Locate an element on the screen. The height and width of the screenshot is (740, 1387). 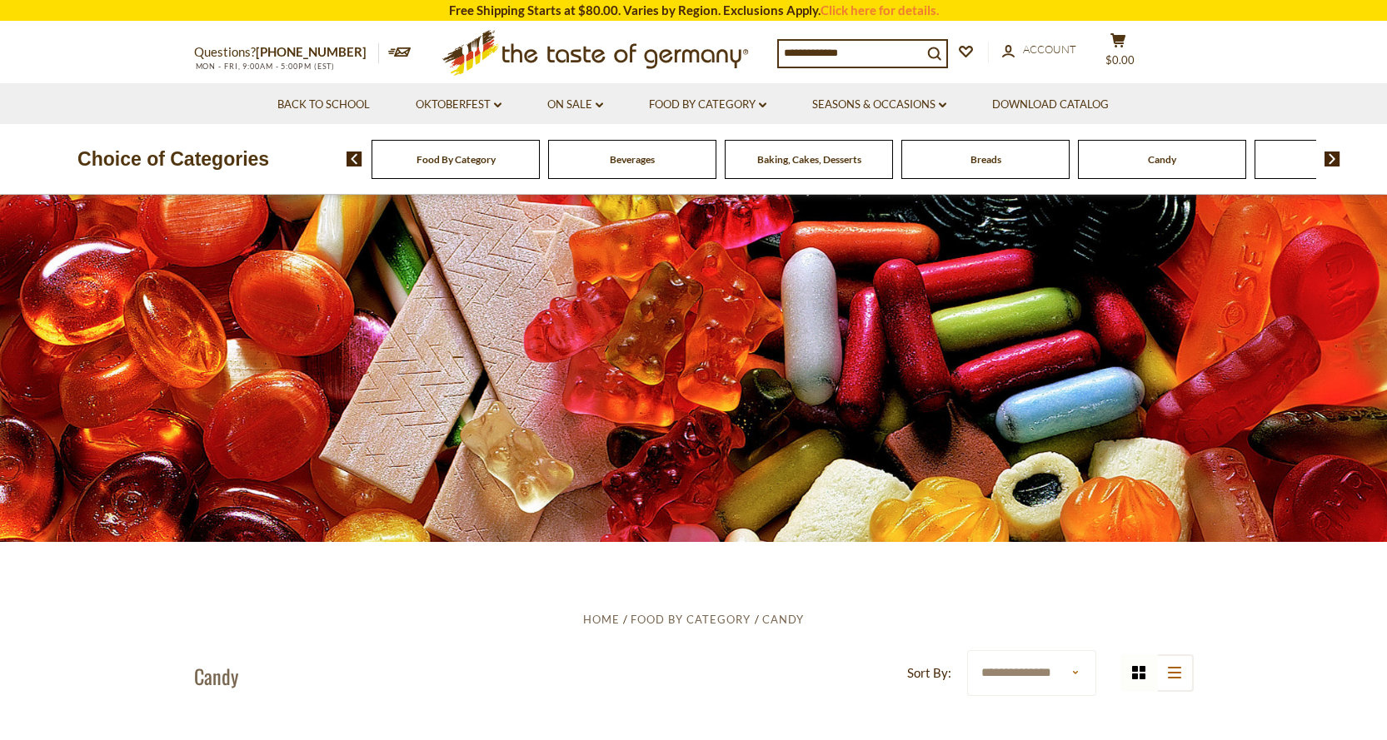
span: Account is located at coordinates (1049, 49).